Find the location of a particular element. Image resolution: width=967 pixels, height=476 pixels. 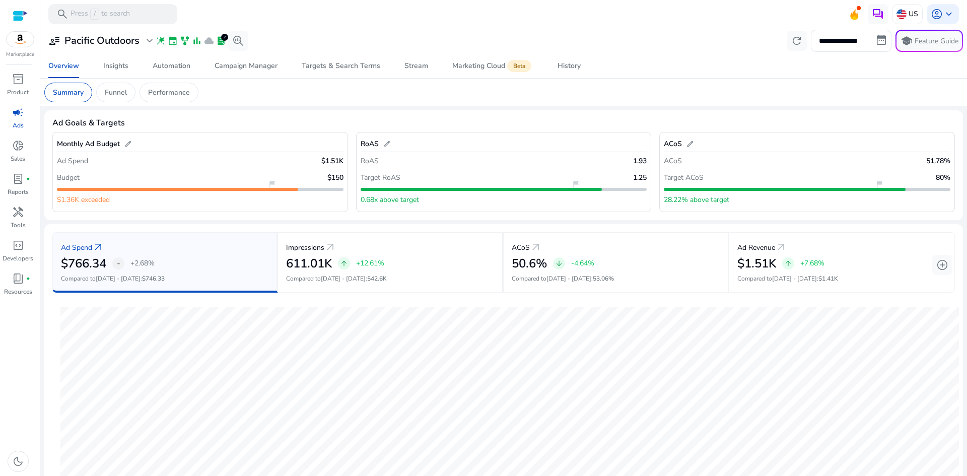

p: Ad Revenue is located at coordinates (756, 247).